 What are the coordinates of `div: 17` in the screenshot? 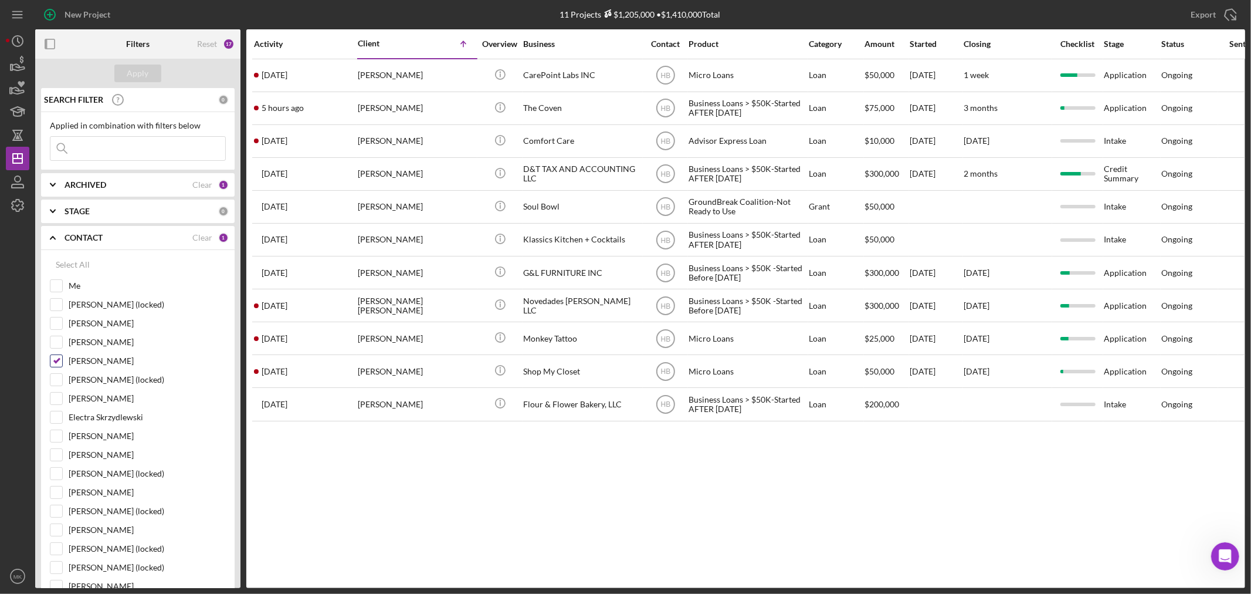 It's located at (229, 44).